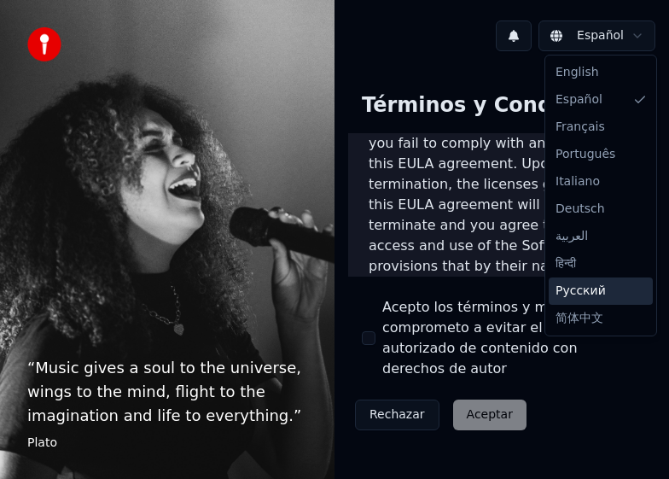 The height and width of the screenshot is (479, 669). What do you see at coordinates (566, 264) in the screenshot?
I see `span: हिन्दी` at bounding box center [566, 264].